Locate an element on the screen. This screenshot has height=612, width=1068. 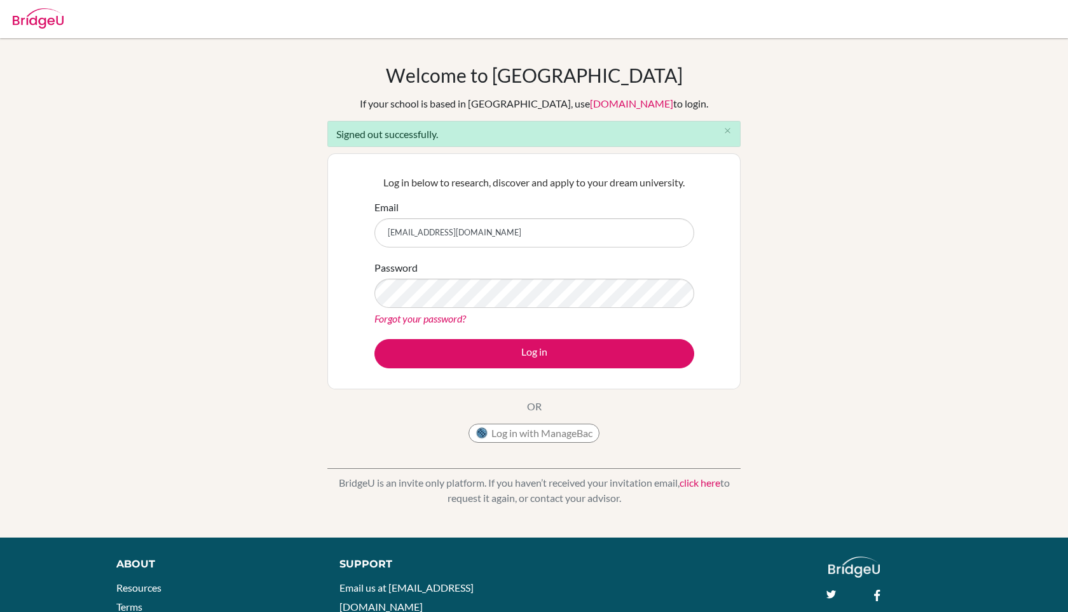
button: Log in with ManageBac is located at coordinates (534, 433).